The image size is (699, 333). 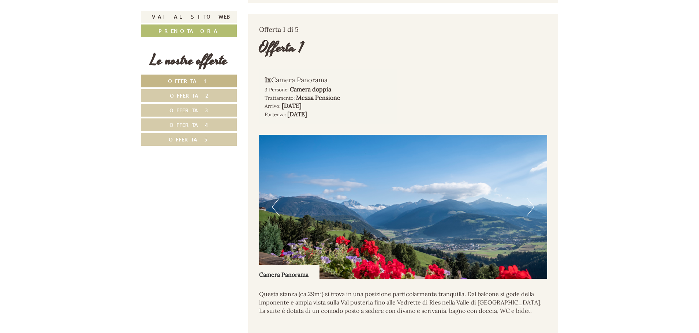 I want to click on small: Arrivo:, so click(x=272, y=106).